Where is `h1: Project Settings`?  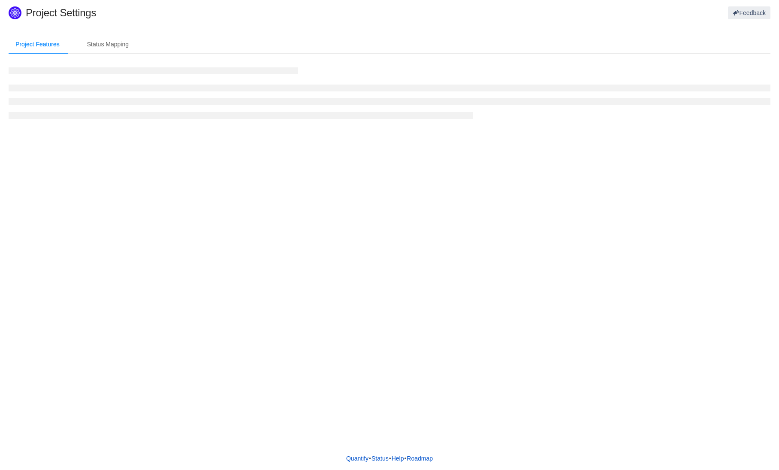 h1: Project Settings is located at coordinates (246, 13).